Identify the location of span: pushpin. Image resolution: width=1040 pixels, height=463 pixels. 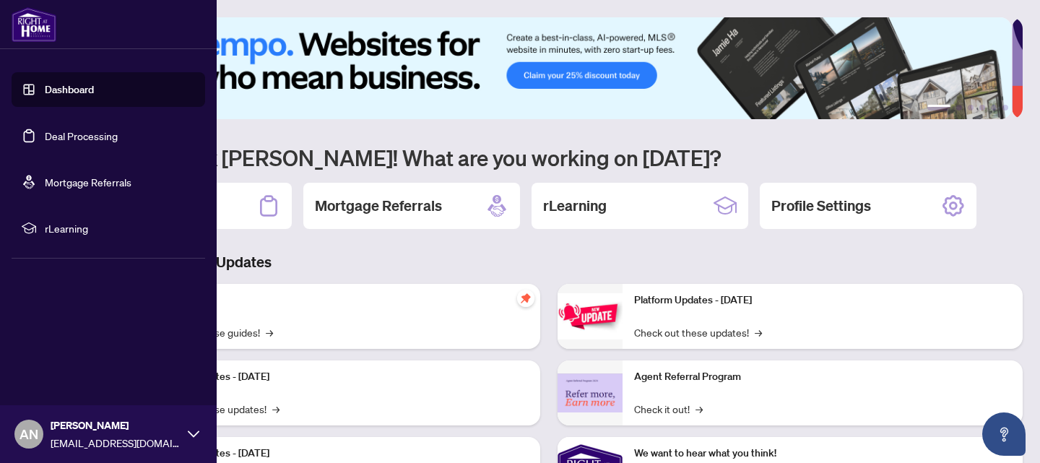
(526, 298).